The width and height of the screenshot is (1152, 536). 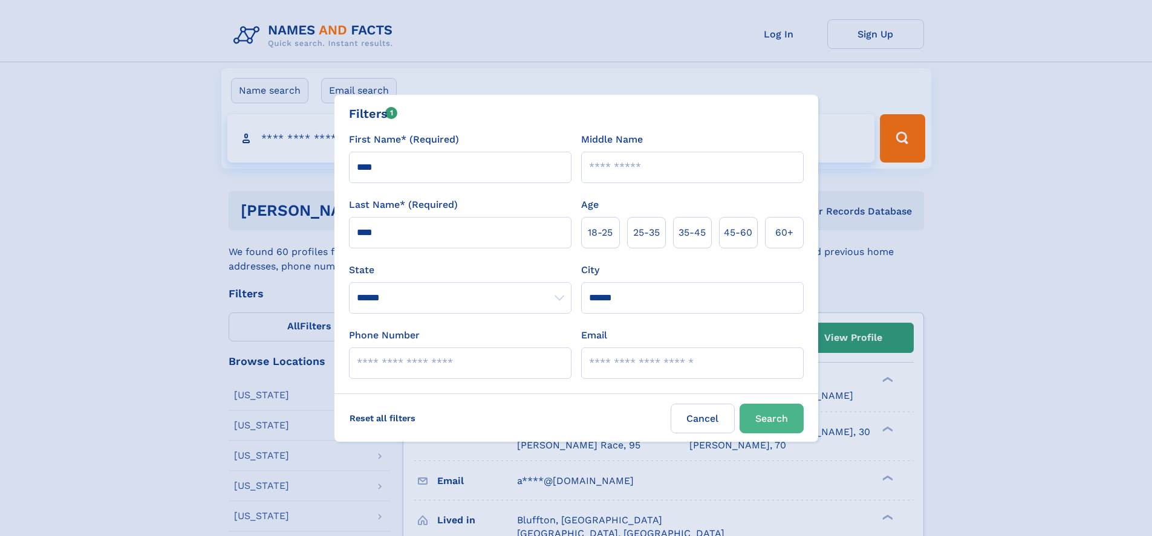 What do you see at coordinates (460, 270) in the screenshot?
I see `label: State` at bounding box center [460, 270].